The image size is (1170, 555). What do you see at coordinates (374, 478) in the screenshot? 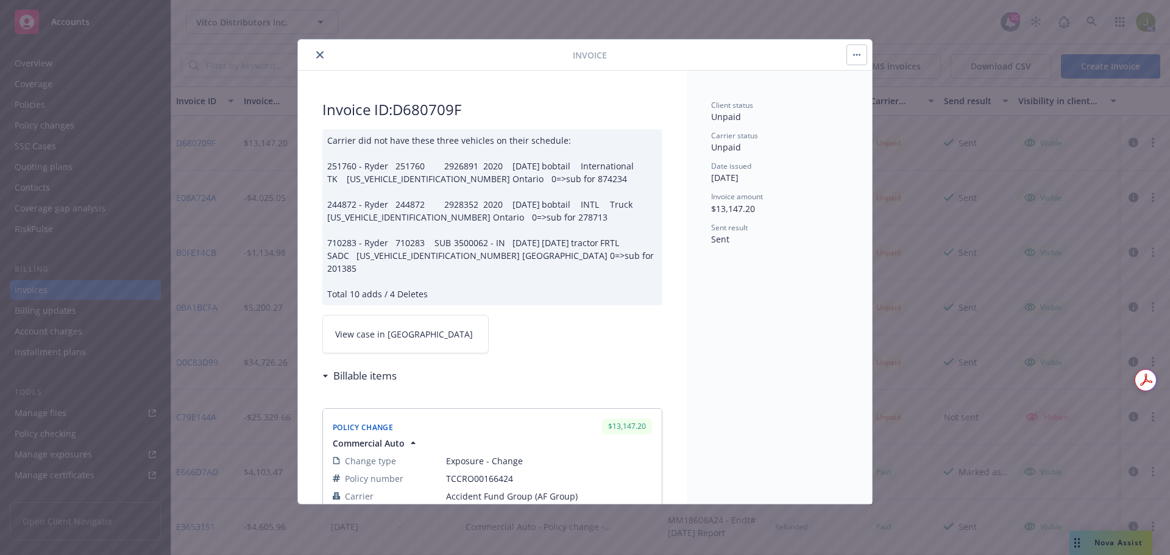
I see `span: Policy number` at bounding box center [374, 478].